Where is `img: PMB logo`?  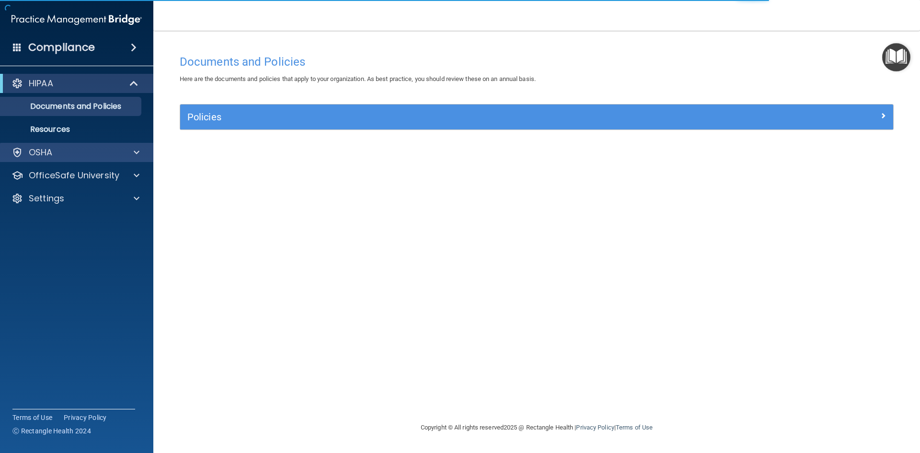 img: PMB logo is located at coordinates (77, 20).